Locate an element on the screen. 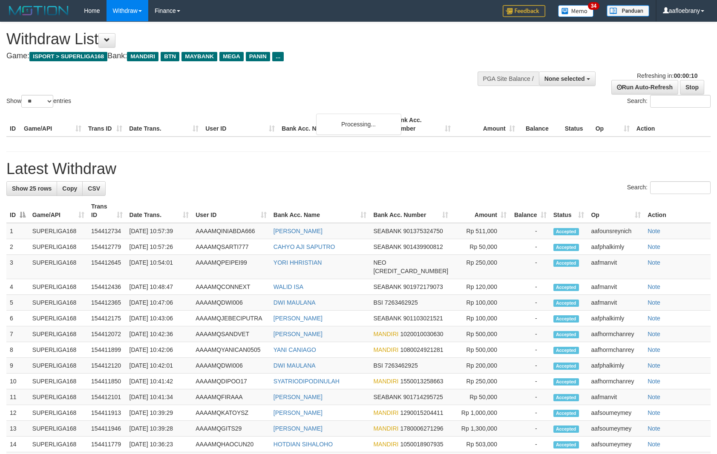 This screenshot has height=454, width=717. td: 154412645 is located at coordinates (106, 267).